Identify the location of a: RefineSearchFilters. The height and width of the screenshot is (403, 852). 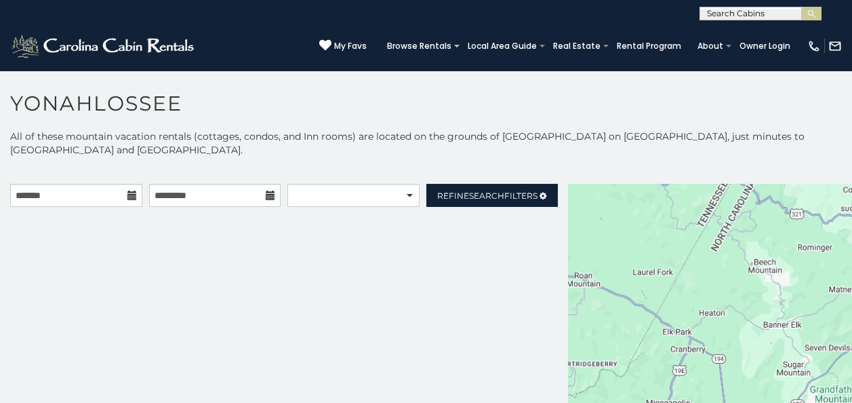
(492, 195).